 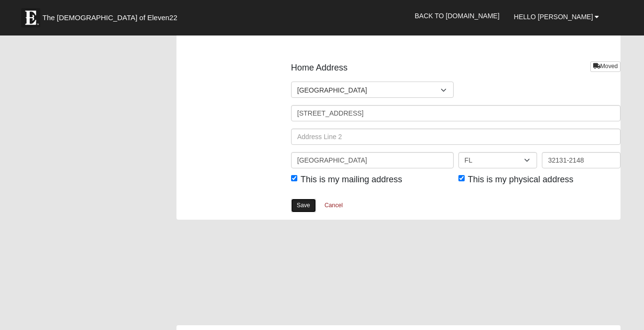 What do you see at coordinates (304, 205) in the screenshot?
I see `a: Save` at bounding box center [304, 205].